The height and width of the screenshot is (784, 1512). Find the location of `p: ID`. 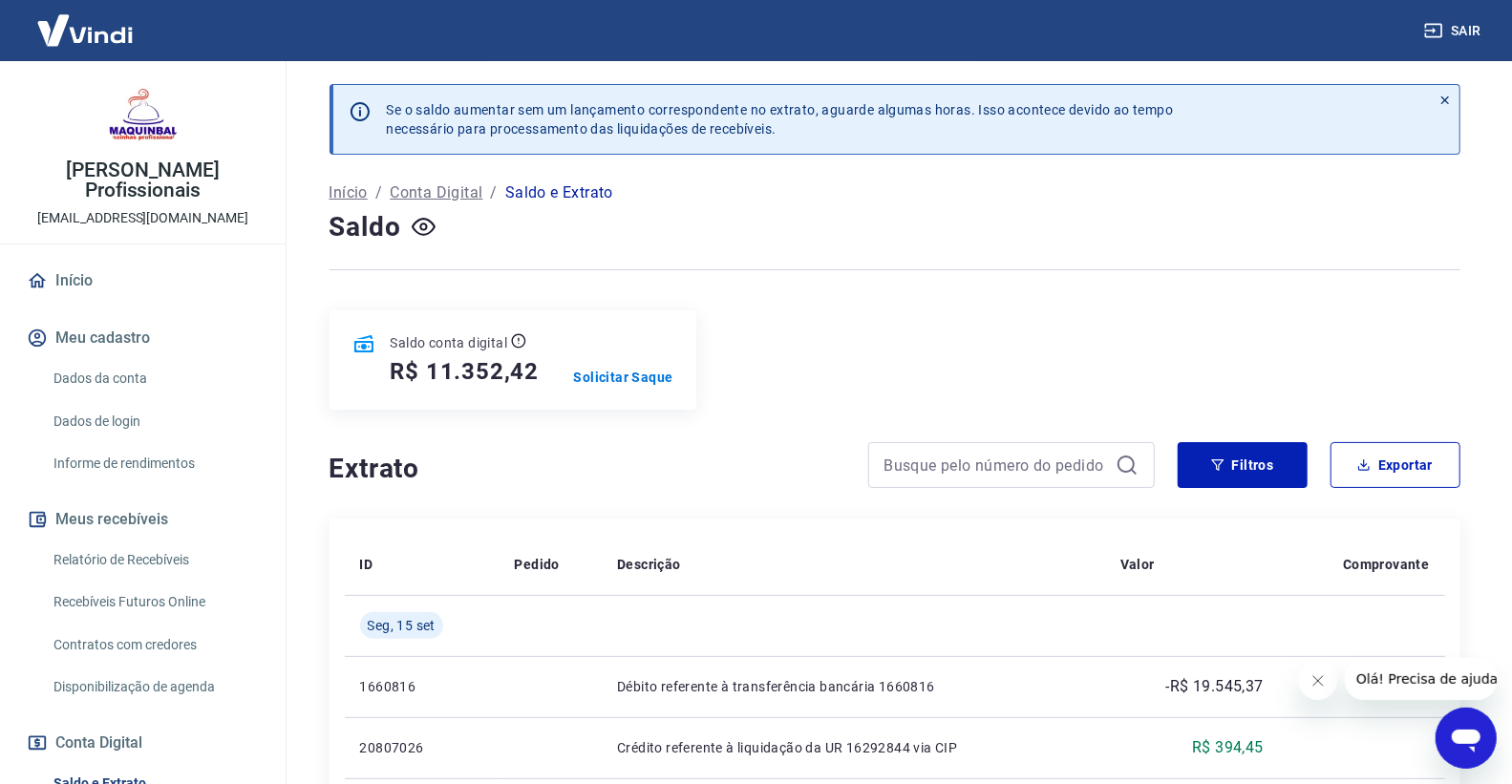

p: ID is located at coordinates (367, 565).